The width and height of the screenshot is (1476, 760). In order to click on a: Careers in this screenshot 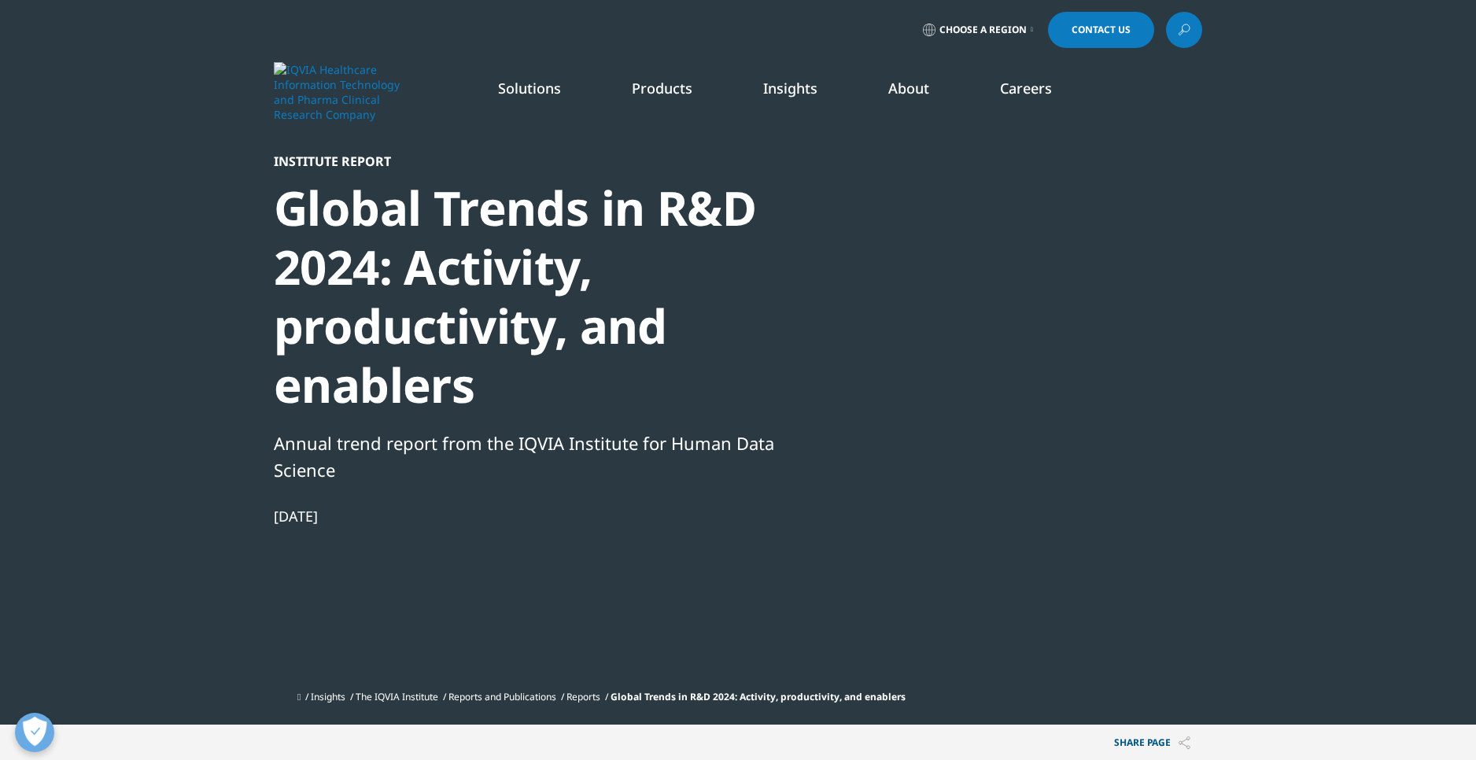, I will do `click(1026, 88)`.